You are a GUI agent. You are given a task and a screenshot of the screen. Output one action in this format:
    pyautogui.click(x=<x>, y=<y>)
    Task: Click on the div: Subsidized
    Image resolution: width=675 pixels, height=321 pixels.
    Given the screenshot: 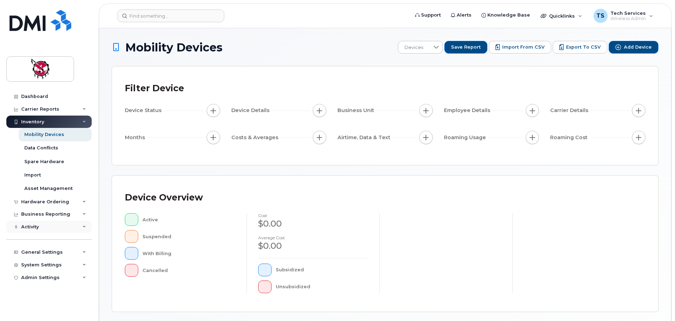 What is the action you would take?
    pyautogui.click(x=322, y=270)
    